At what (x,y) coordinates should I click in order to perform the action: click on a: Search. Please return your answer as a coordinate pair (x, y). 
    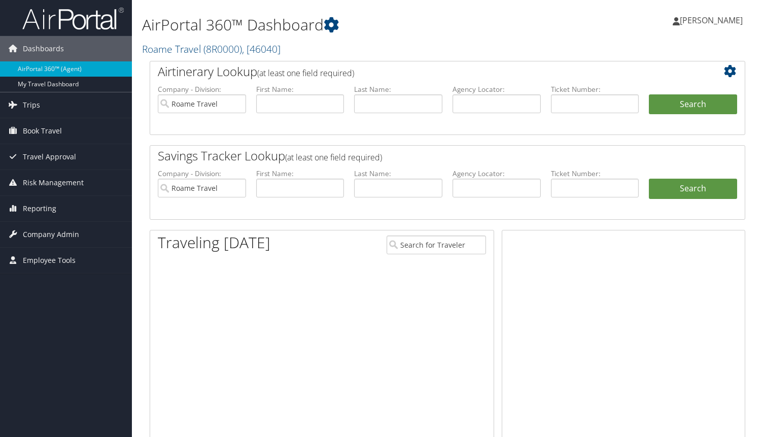
    Looking at the image, I should click on (693, 189).